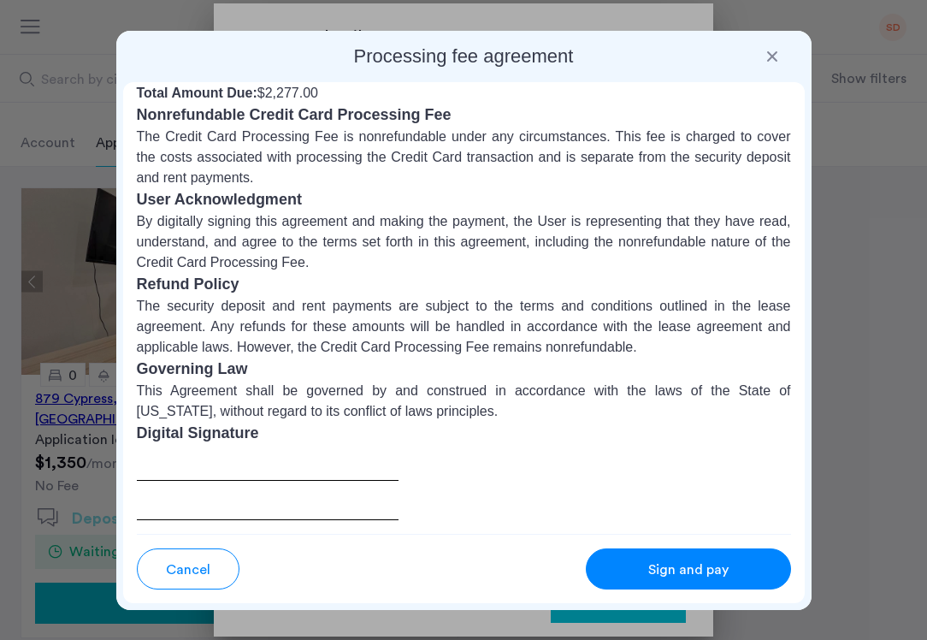  Describe the element at coordinates (463, 242) in the screenshot. I see `p: By digitally signing this agreement and making the payment, the User is representing that they ha...` at that location.